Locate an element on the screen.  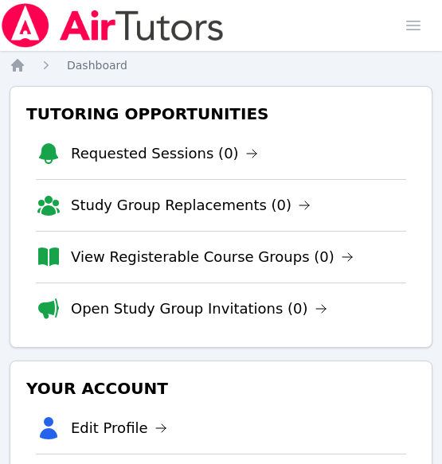
span: Dashboard is located at coordinates (97, 65).